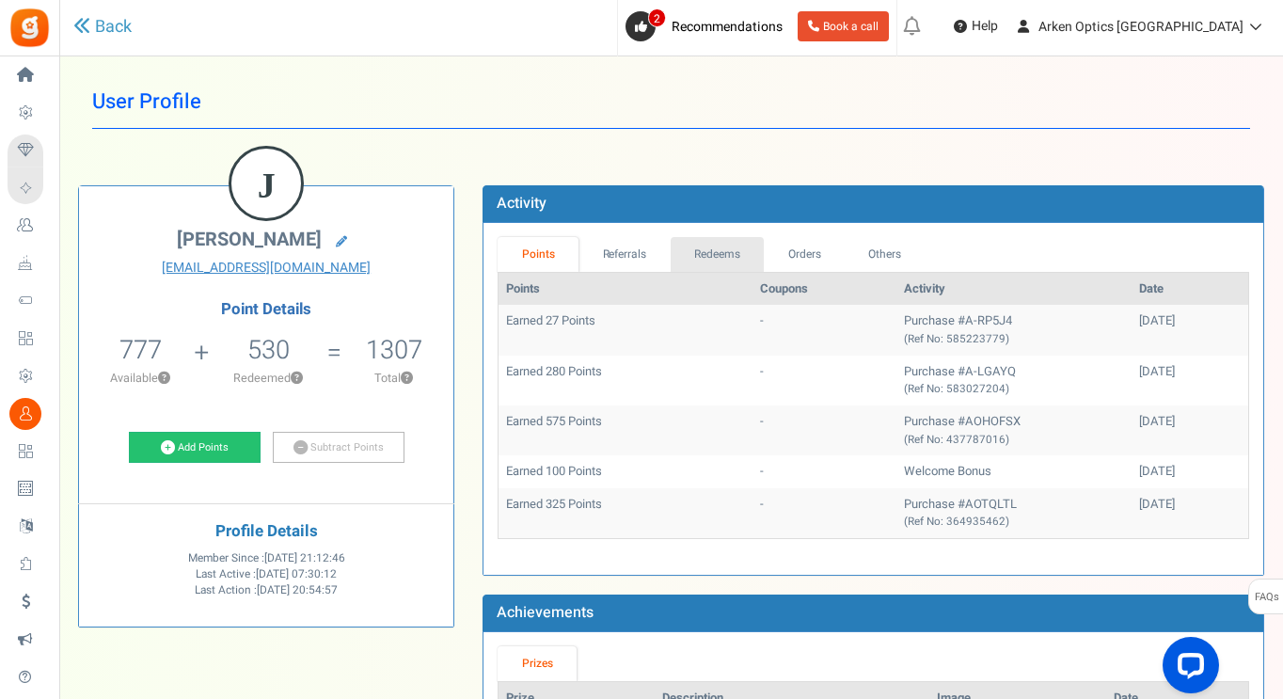 The image size is (1283, 699). I want to click on td: Earned 325 Points, so click(626, 513).